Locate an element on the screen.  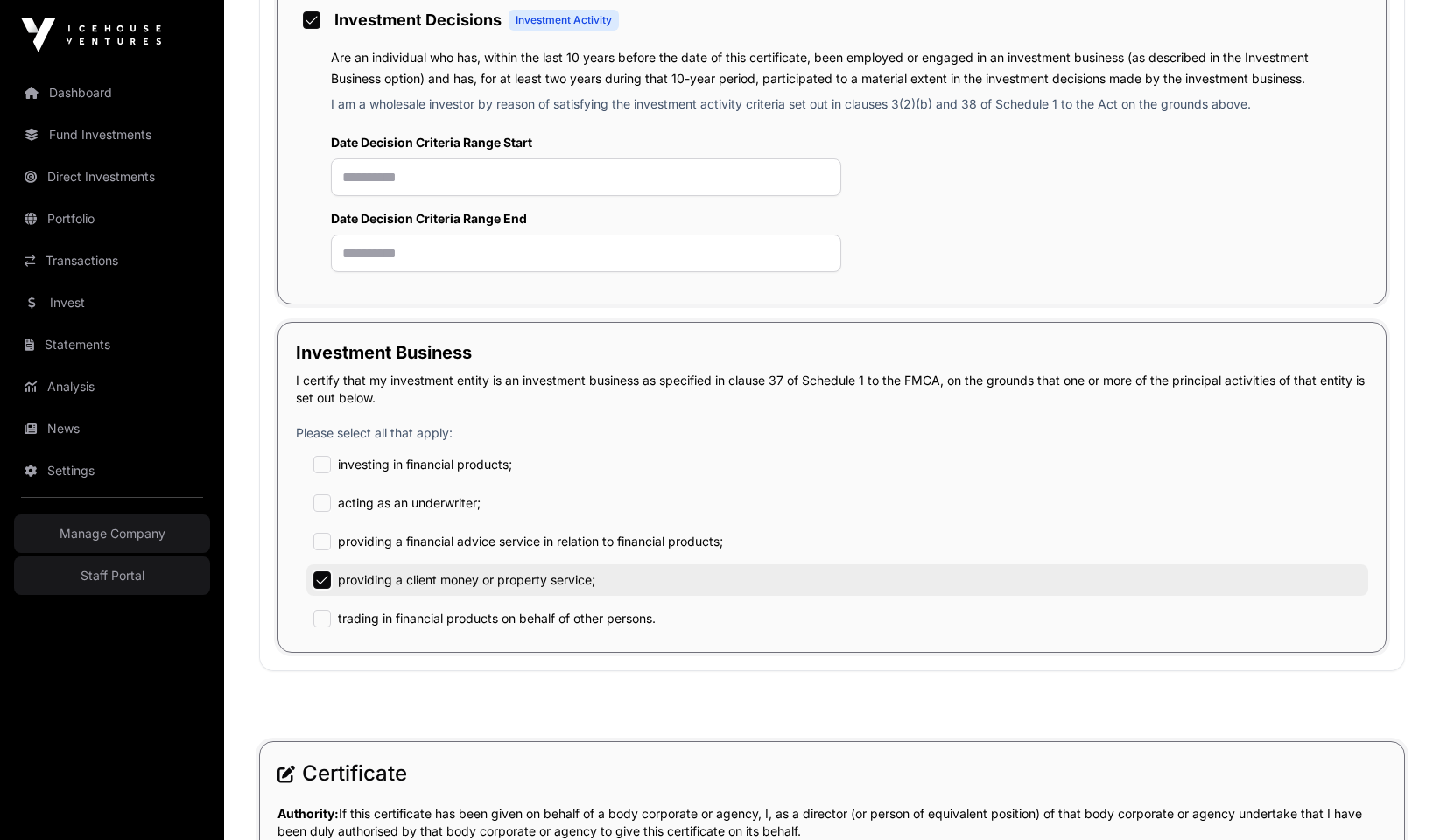
a: Dashboard is located at coordinates (112, 93).